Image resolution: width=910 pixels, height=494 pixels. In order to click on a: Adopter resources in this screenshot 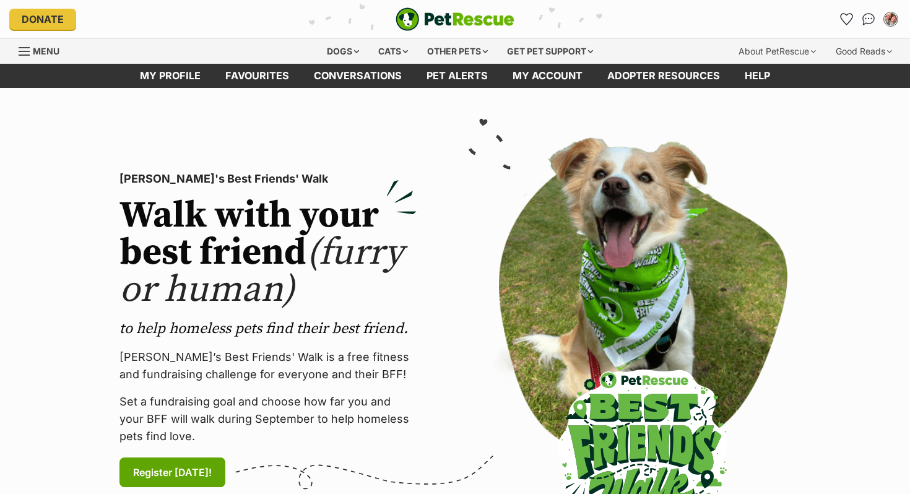, I will do `click(663, 75)`.